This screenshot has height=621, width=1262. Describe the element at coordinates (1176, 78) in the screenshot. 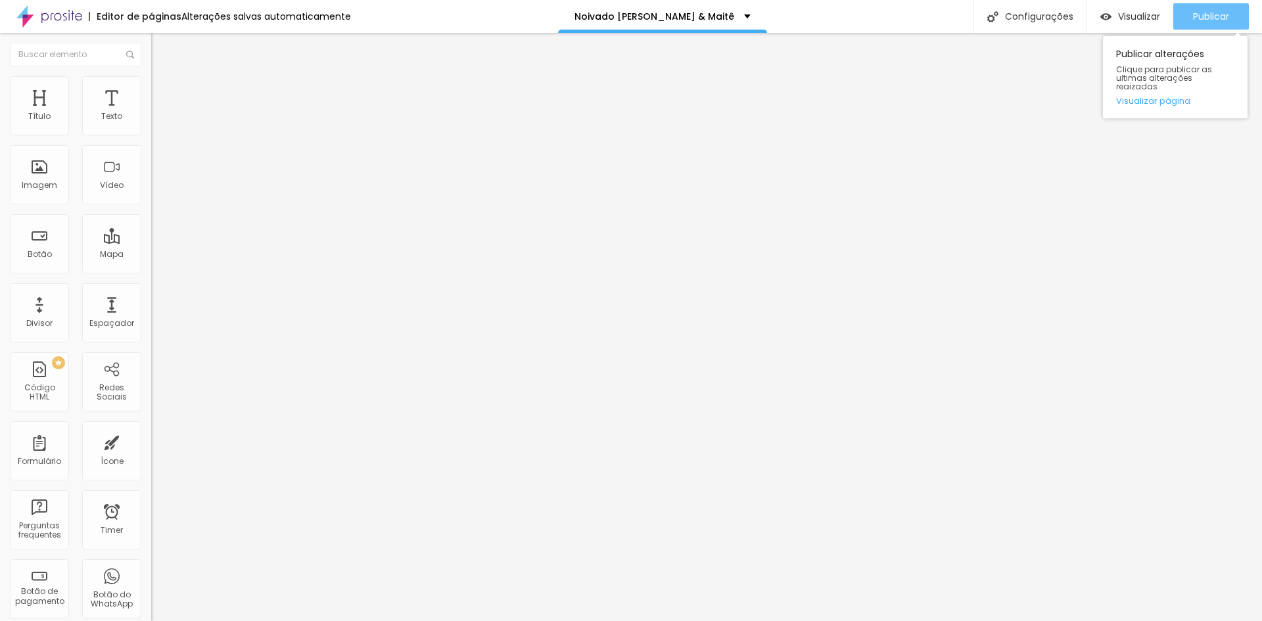

I see `span: Clique para publicar as ultimas alterações reaizadas` at that location.